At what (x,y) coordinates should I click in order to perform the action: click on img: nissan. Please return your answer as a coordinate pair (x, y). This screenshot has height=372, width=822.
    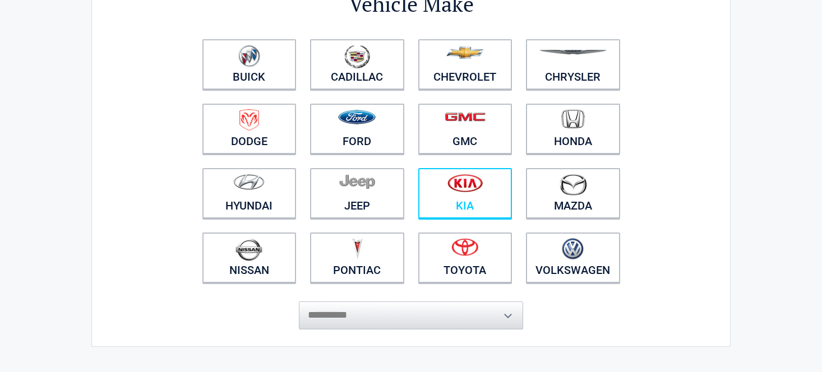
    Looking at the image, I should click on (249, 250).